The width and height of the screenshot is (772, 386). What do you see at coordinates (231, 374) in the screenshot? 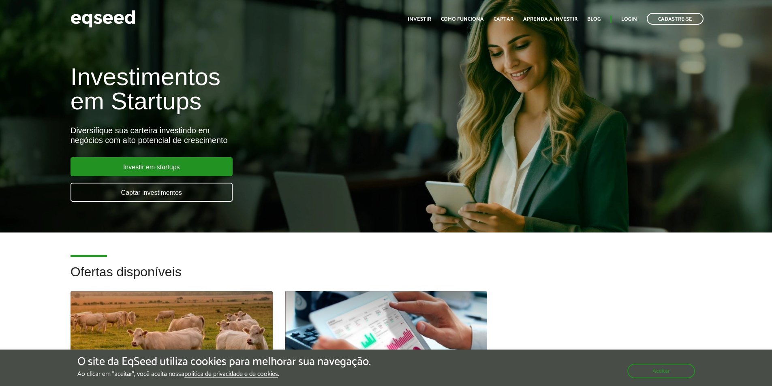
I see `a: política de privacidade e de cookies` at bounding box center [231, 374].